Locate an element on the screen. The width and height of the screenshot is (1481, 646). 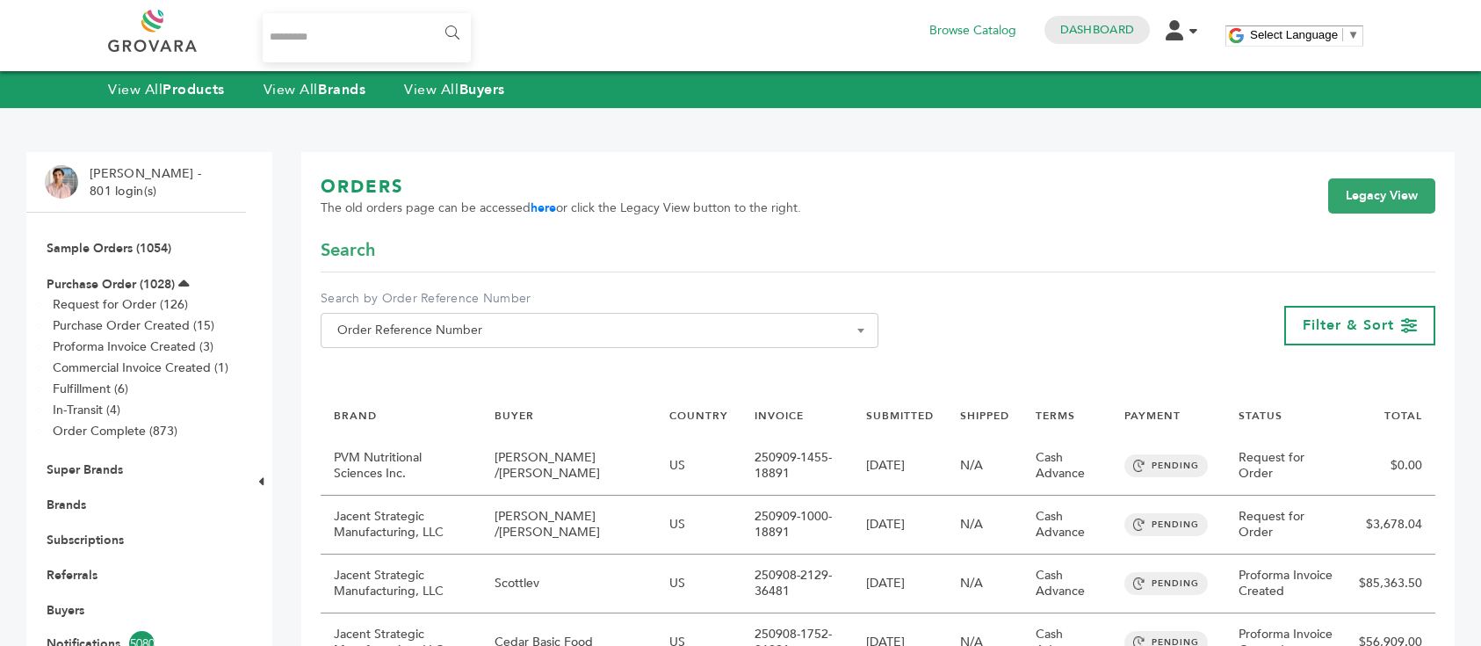
a: Select Language​ is located at coordinates (1304, 34).